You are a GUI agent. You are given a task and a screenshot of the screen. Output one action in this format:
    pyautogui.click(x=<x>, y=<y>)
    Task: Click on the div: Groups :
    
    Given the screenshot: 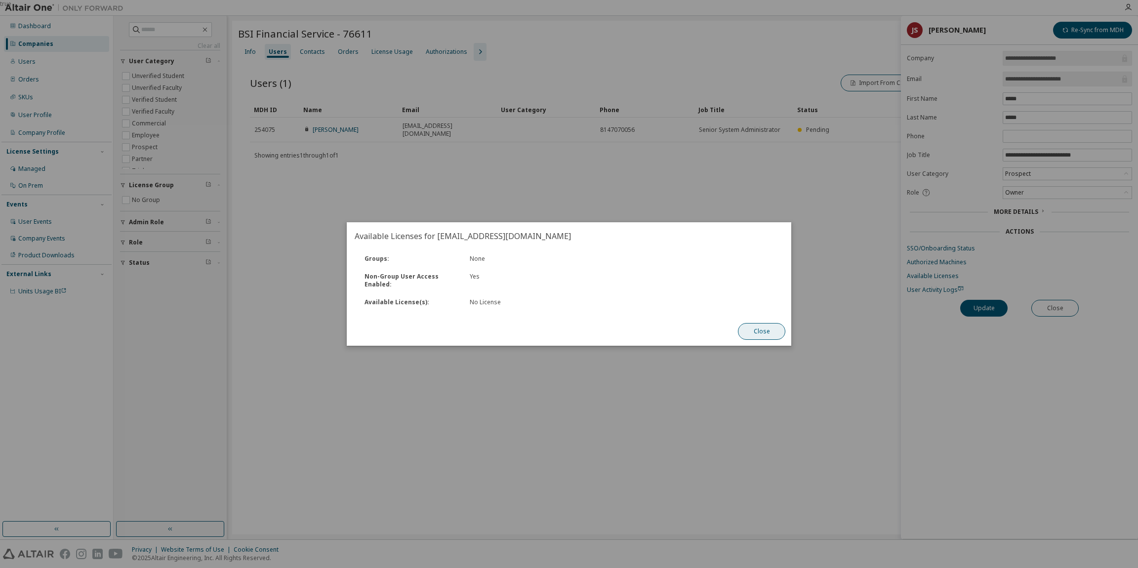 What is the action you would take?
    pyautogui.click(x=411, y=259)
    